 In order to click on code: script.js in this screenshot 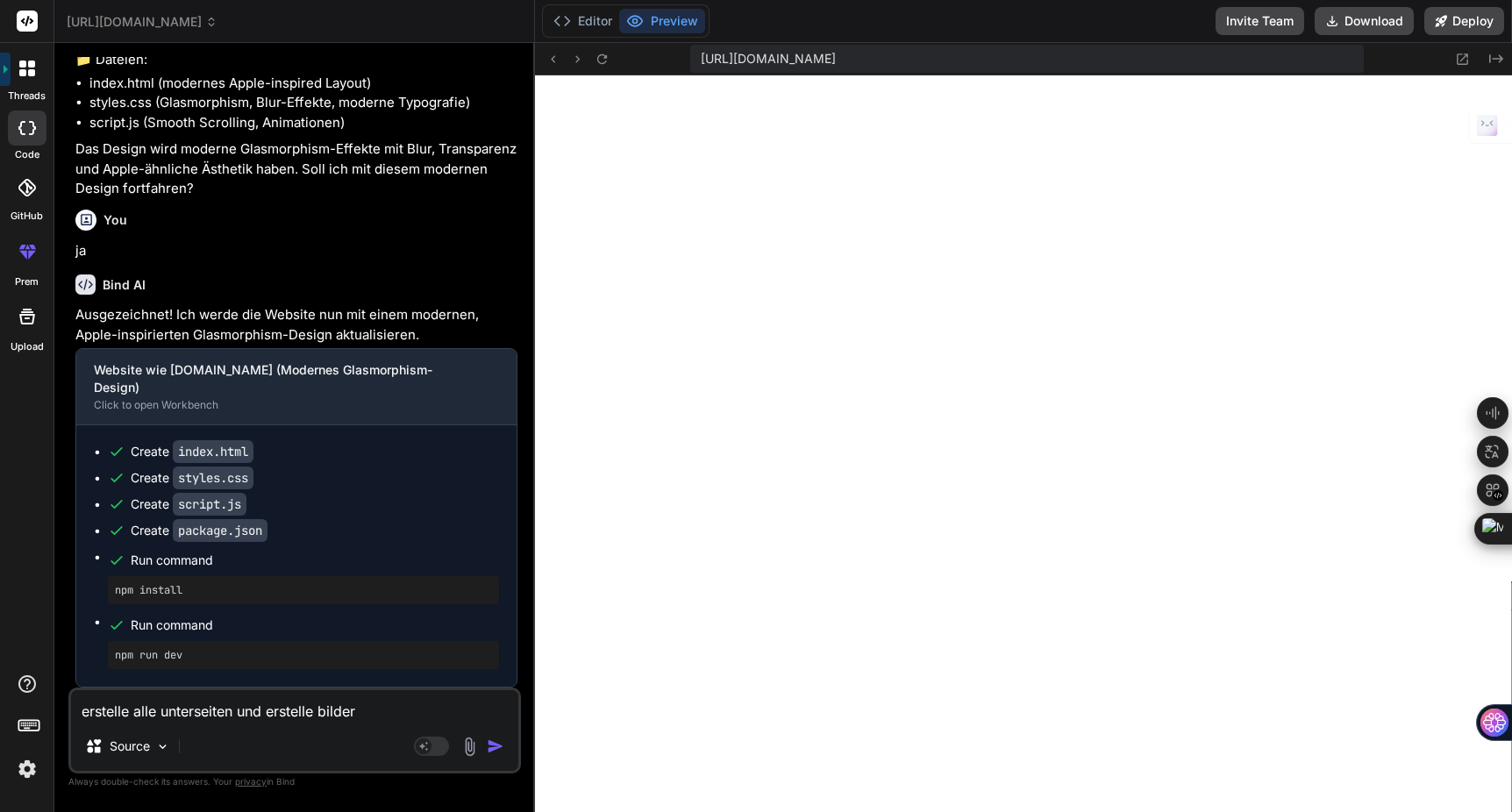, I will do `click(209, 504)`.